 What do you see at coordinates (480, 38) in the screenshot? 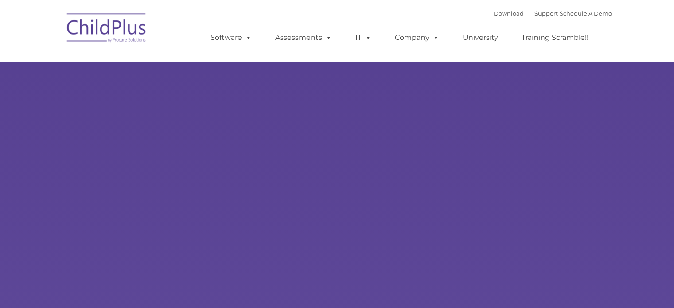
I see `a: University` at bounding box center [480, 38].